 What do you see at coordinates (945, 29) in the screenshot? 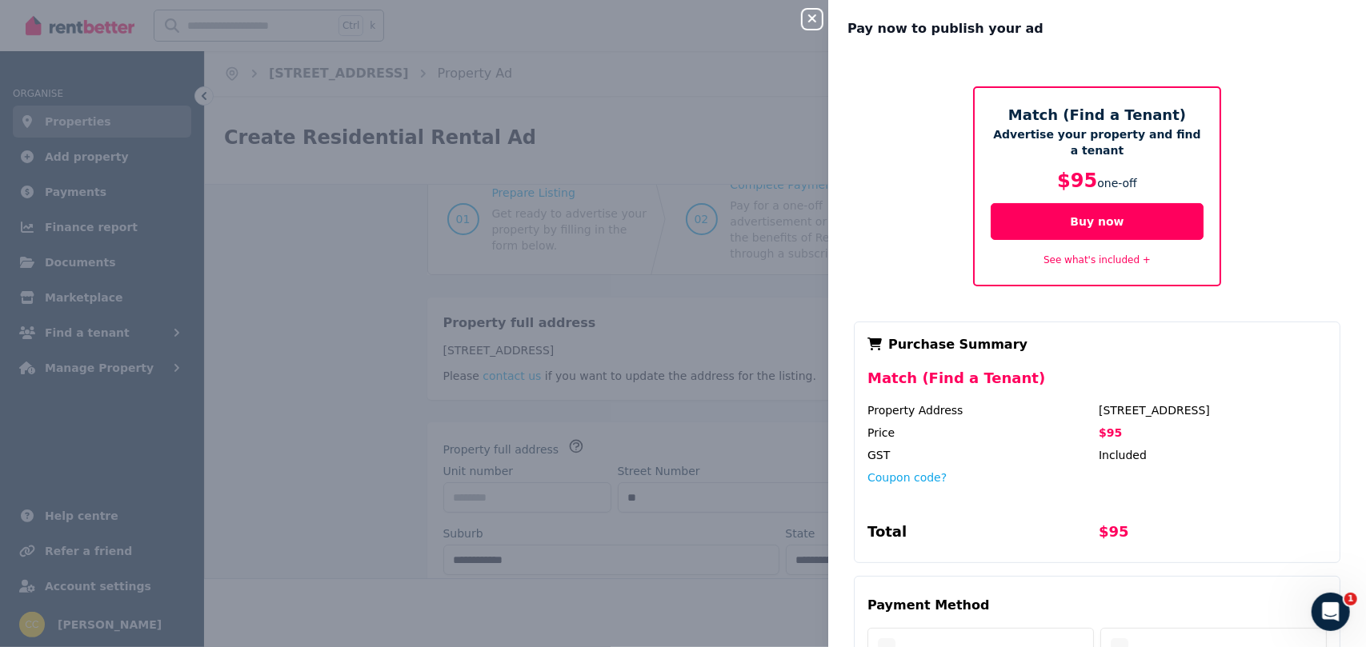
I see `span: Pay now to publish your ad` at bounding box center [945, 29].